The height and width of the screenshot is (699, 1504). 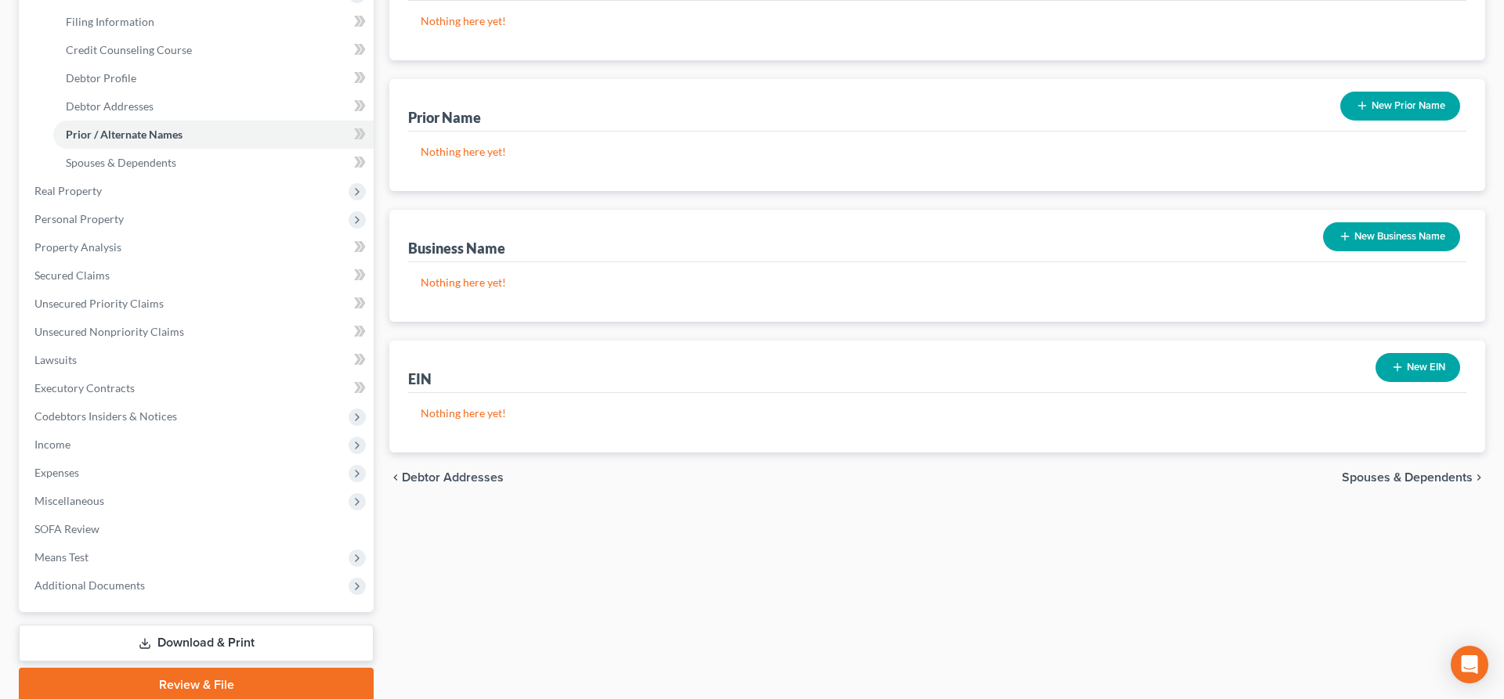 What do you see at coordinates (56, 472) in the screenshot?
I see `span: Expenses` at bounding box center [56, 472].